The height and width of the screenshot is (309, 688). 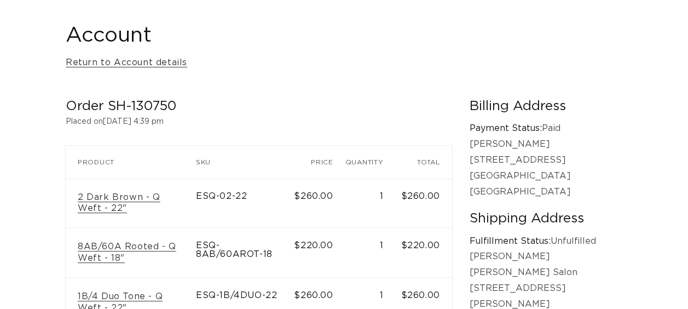 I want to click on p: Unfulfilled, so click(x=546, y=241).